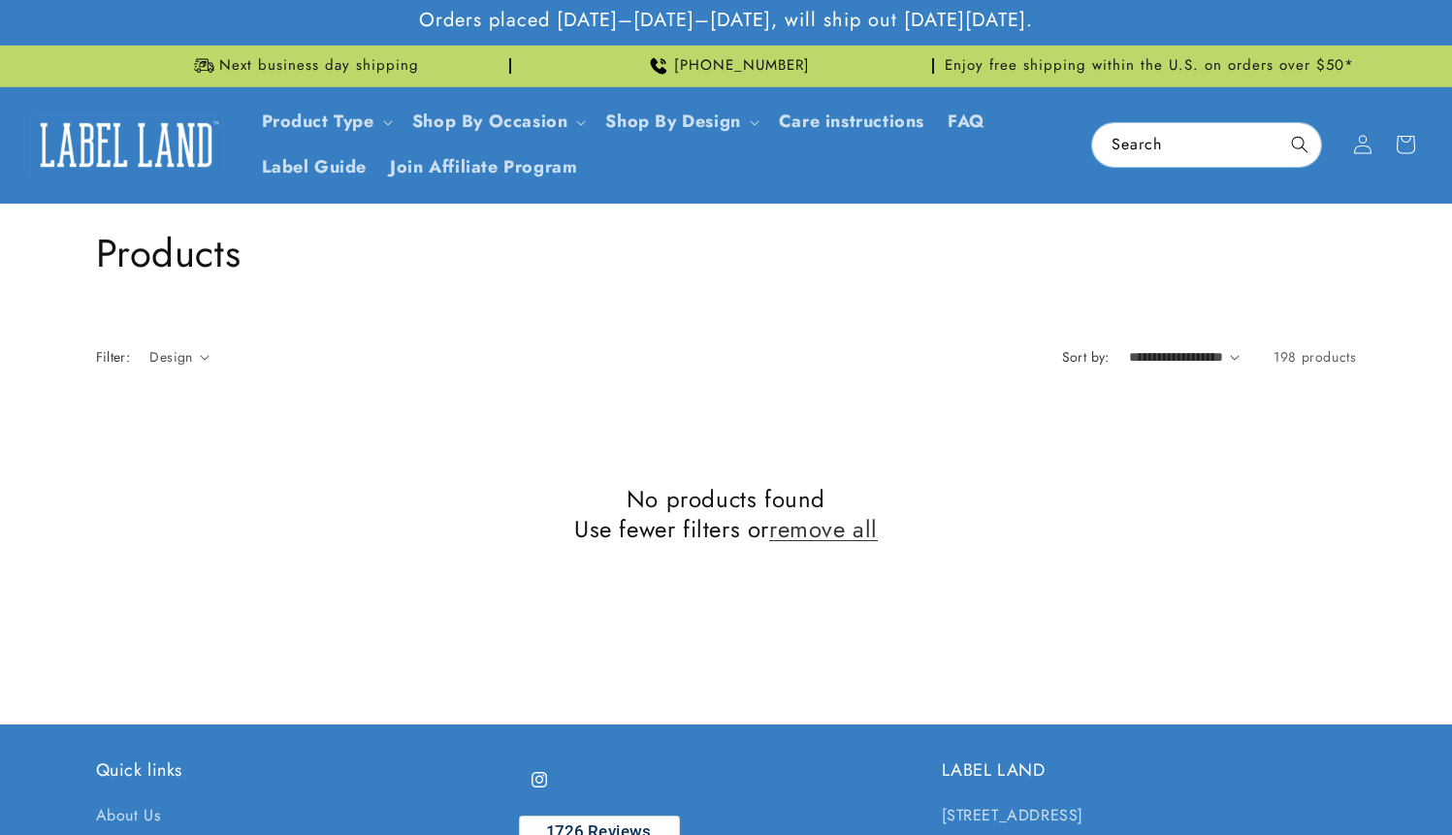 This screenshot has height=835, width=1452. What do you see at coordinates (483, 167) in the screenshot?
I see `span: Join Affiliate Program` at bounding box center [483, 167].